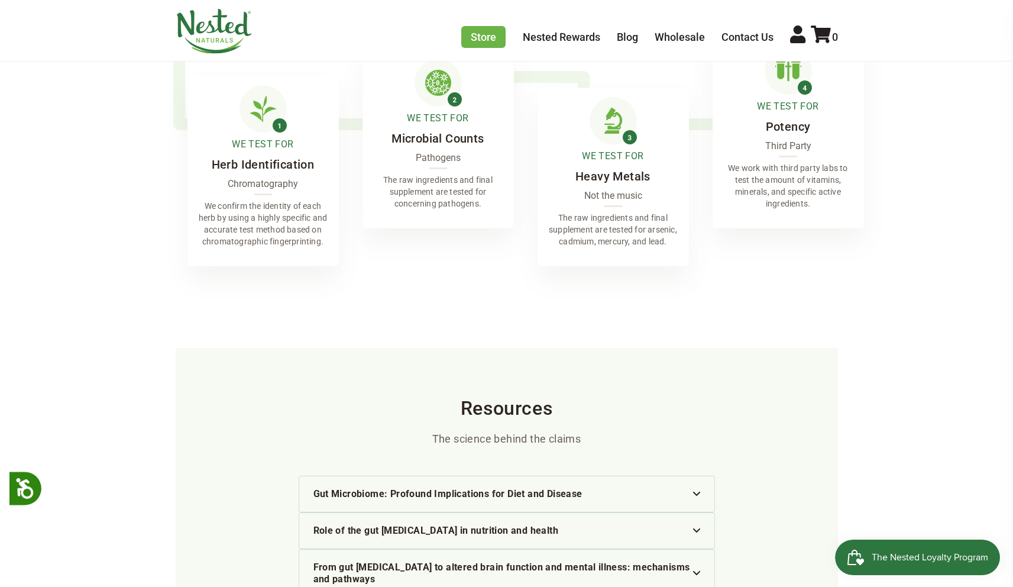 Image resolution: width=1013 pixels, height=587 pixels. What do you see at coordinates (438, 192) in the screenshot?
I see `p: The raw ingredients and final supplement are tested for concerning pathogens.` at bounding box center [438, 192].